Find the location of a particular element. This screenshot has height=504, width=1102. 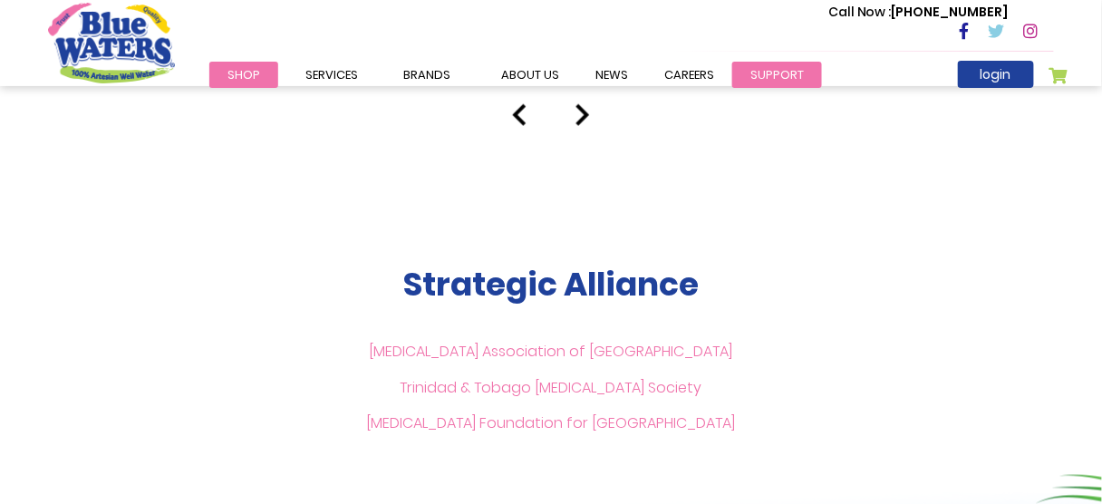

span: Call Now : is located at coordinates (860, 12).